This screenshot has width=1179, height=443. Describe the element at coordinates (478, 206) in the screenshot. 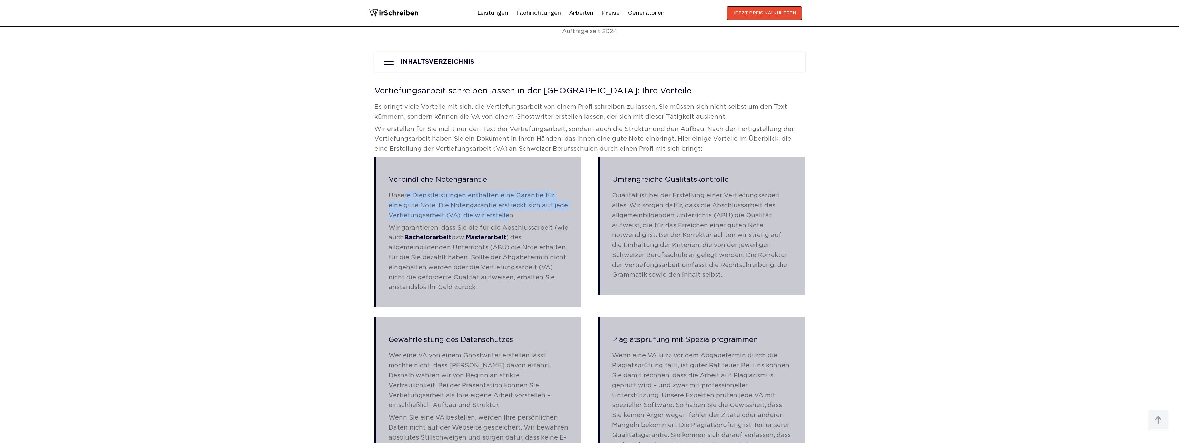

I see `p: Unsere Dienstleistungen enthalten eine Garantie für eine gute Note. Die Notengarantie erstreckt s...` at that location.